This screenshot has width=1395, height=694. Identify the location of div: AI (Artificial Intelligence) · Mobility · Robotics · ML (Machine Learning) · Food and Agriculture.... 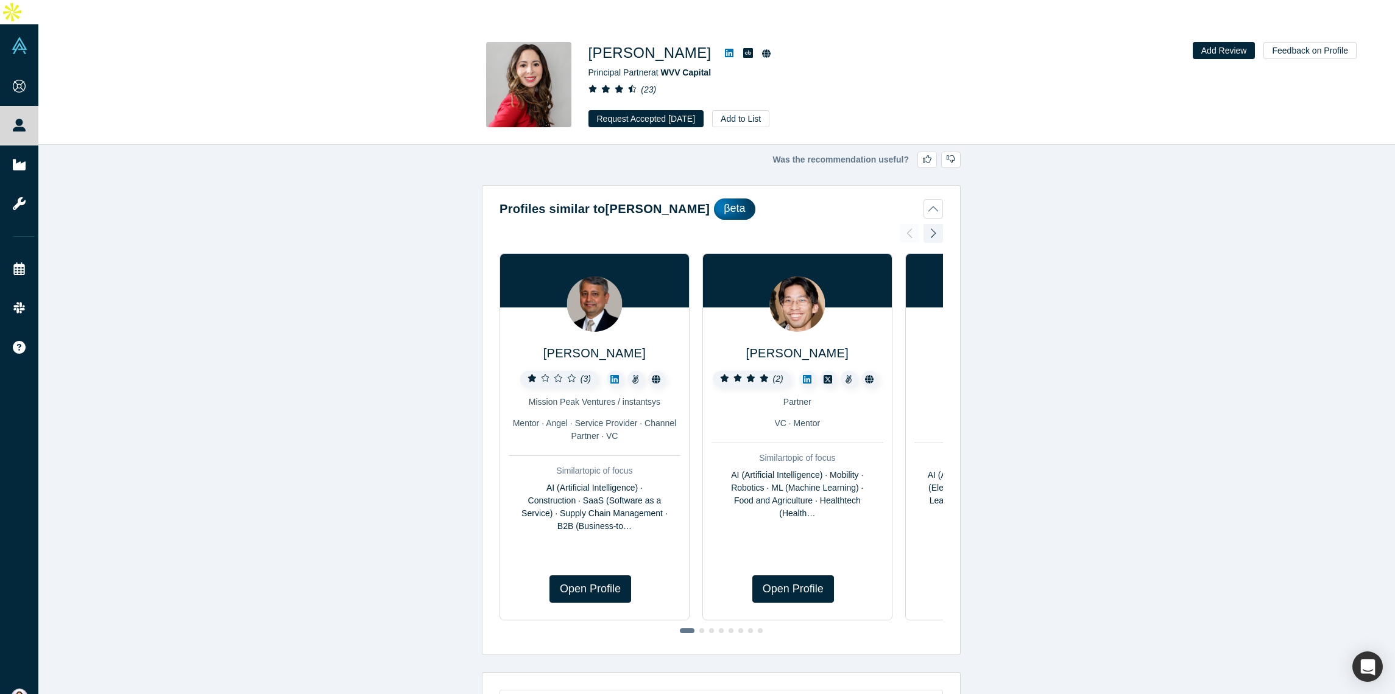
(797, 495).